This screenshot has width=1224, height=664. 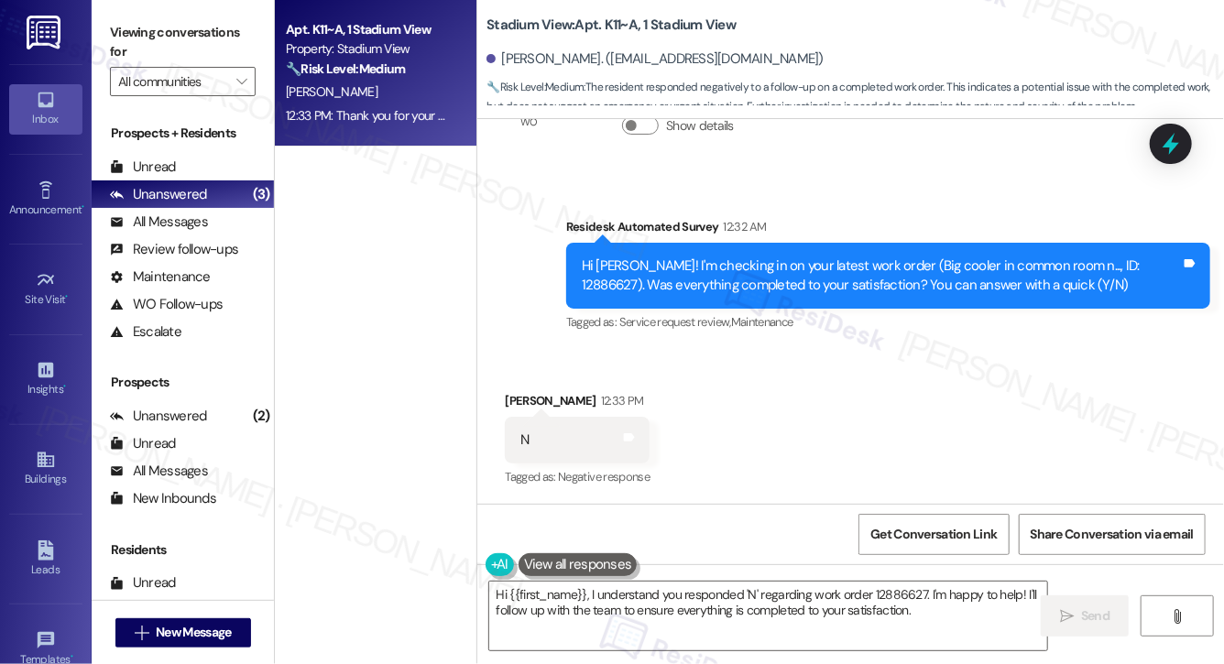 I want to click on input: All communities, so click(x=172, y=82).